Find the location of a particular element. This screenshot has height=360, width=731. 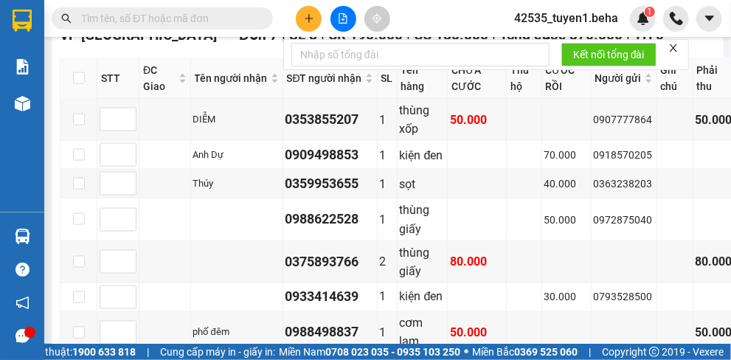

span: close is located at coordinates (674, 48).